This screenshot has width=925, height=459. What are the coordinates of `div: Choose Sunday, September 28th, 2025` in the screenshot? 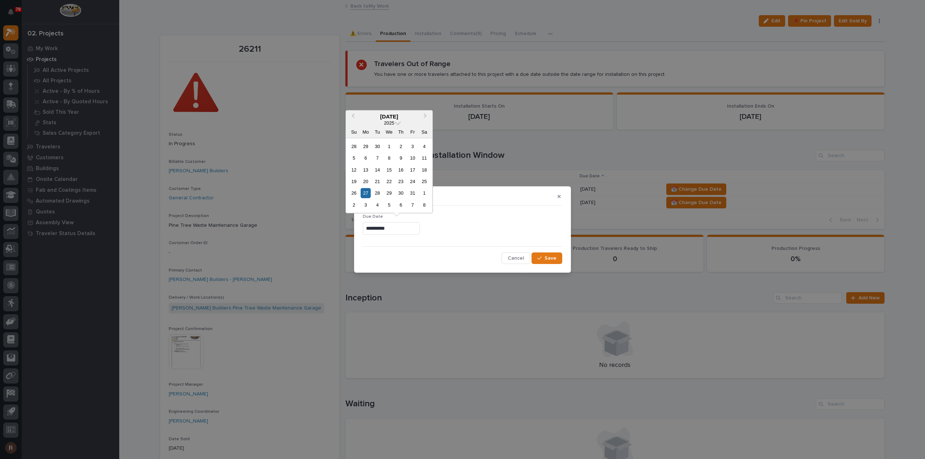 It's located at (354, 146).